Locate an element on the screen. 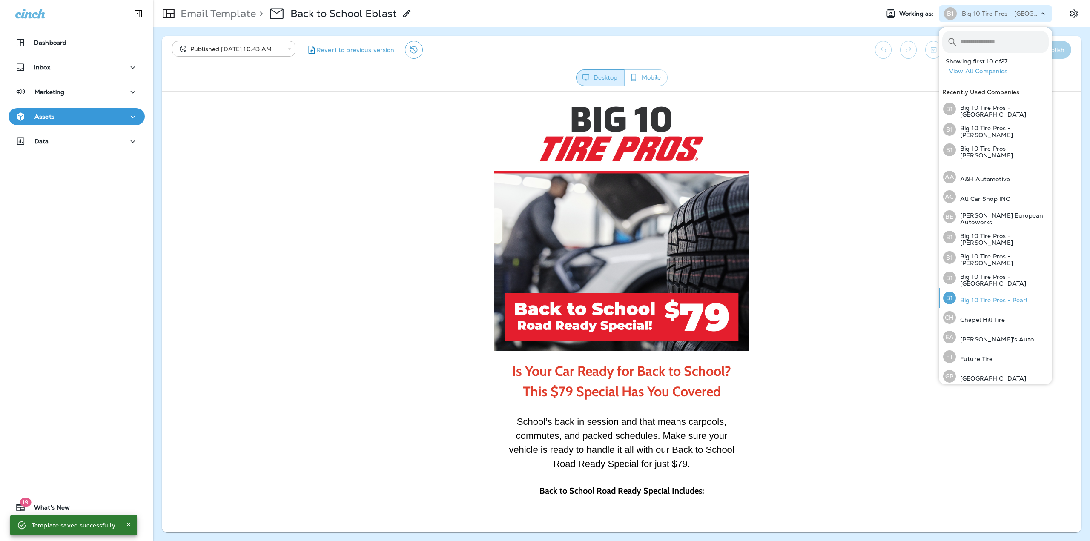 The height and width of the screenshot is (541, 1090). button: Support is located at coordinates (77, 528).